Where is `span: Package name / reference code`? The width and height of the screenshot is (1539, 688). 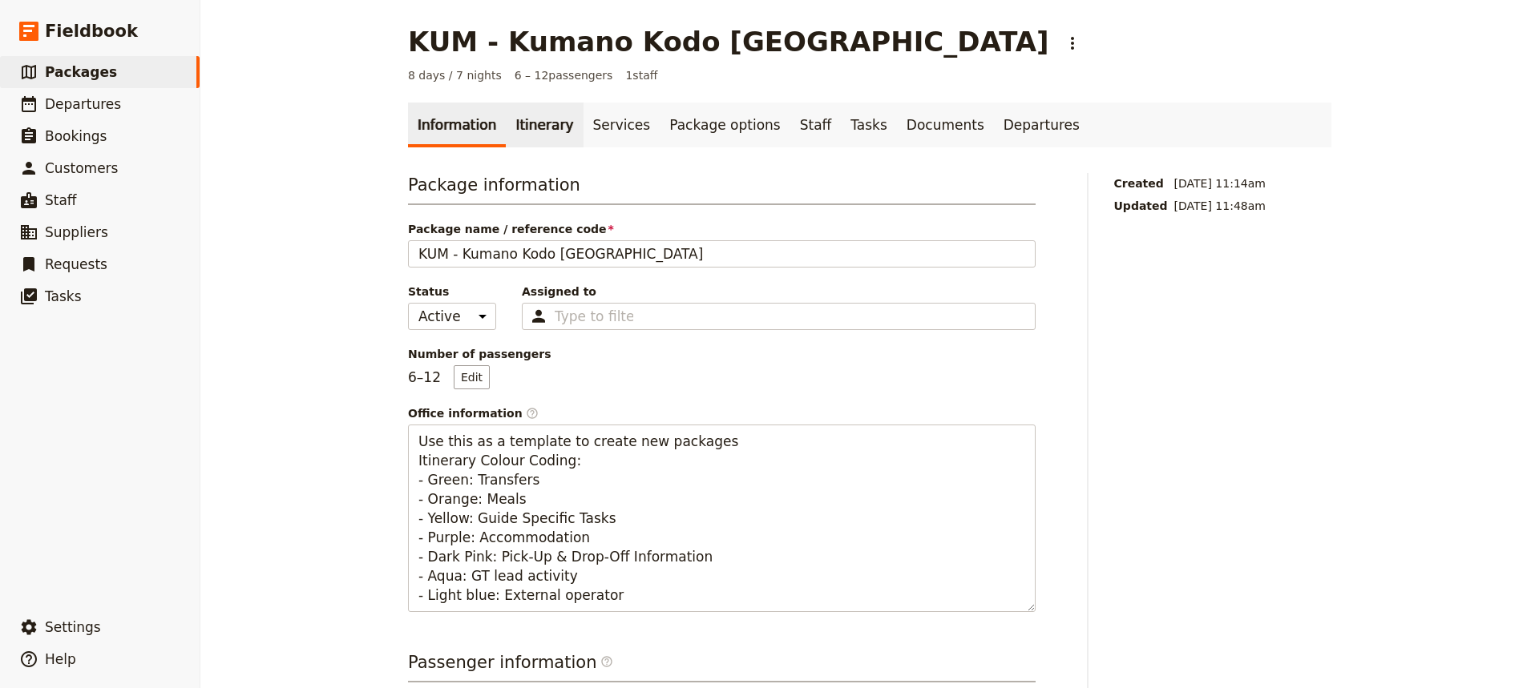
span: Package name / reference code is located at coordinates (721, 229).